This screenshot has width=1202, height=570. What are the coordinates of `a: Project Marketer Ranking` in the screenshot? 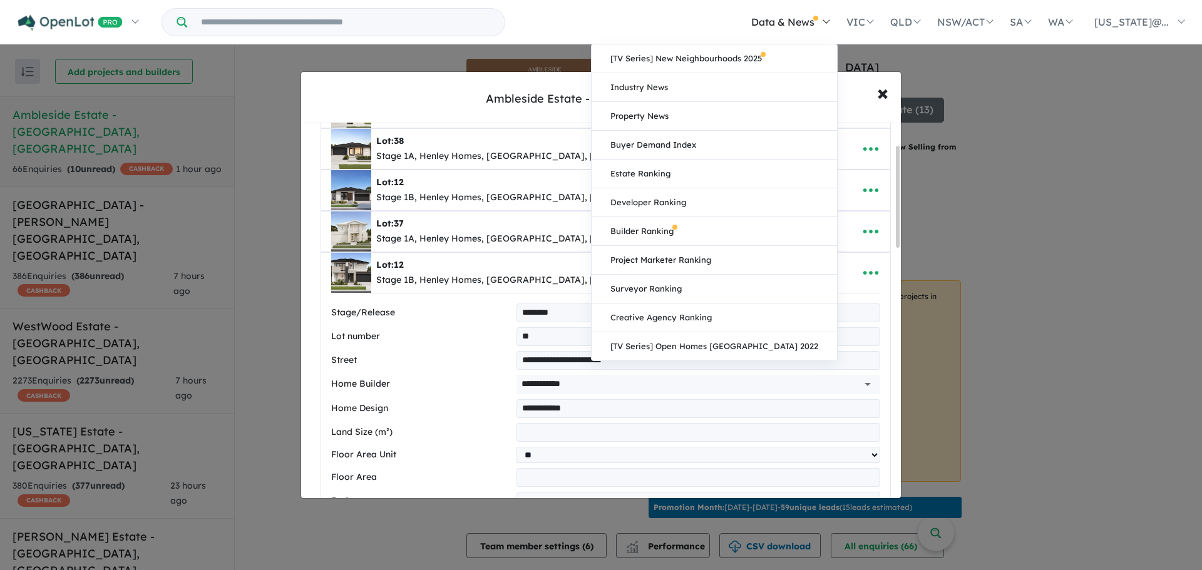 It's located at (714, 260).